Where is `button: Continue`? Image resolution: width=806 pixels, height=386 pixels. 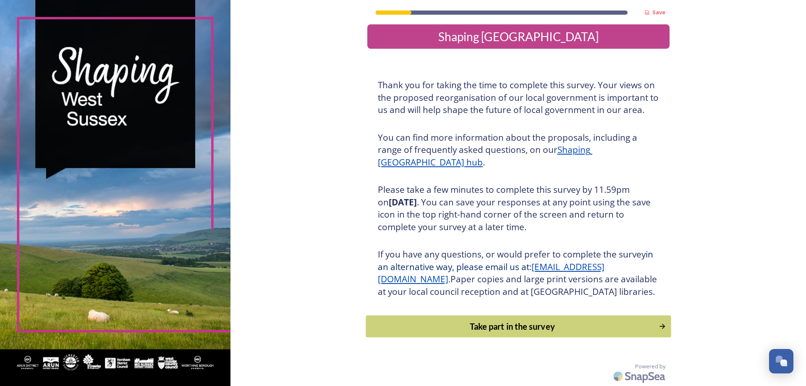
button: Continue is located at coordinates (518, 326).